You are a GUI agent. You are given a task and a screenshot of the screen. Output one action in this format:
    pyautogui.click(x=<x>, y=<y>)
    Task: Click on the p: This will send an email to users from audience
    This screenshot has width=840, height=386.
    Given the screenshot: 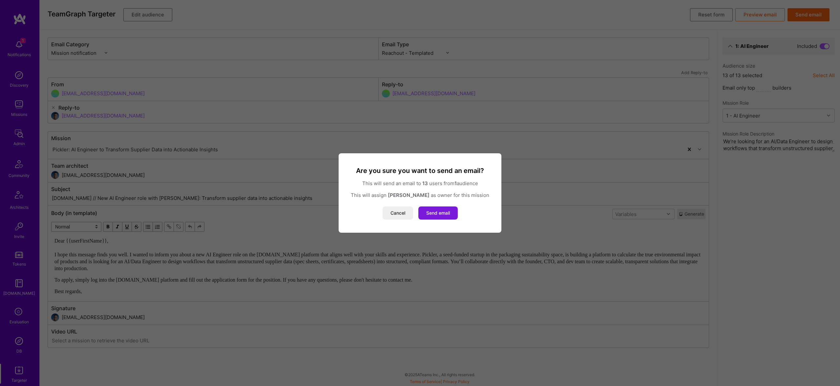 What is the action you would take?
    pyautogui.click(x=420, y=183)
    